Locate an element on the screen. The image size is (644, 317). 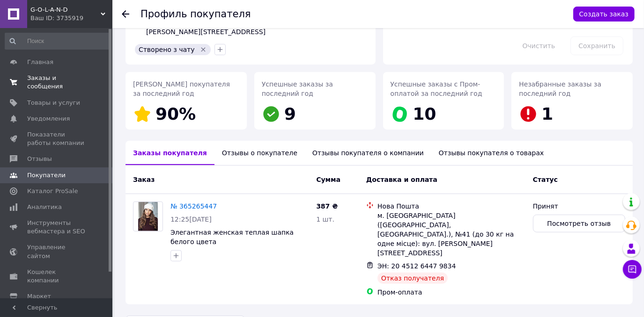
svg: Удалить метку is located at coordinates (203, 50).